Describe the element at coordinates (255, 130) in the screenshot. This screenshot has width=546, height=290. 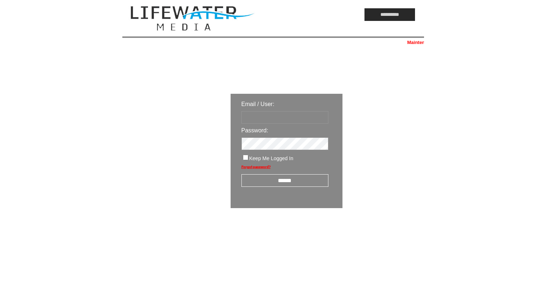
I see `span: Password:` at that location.